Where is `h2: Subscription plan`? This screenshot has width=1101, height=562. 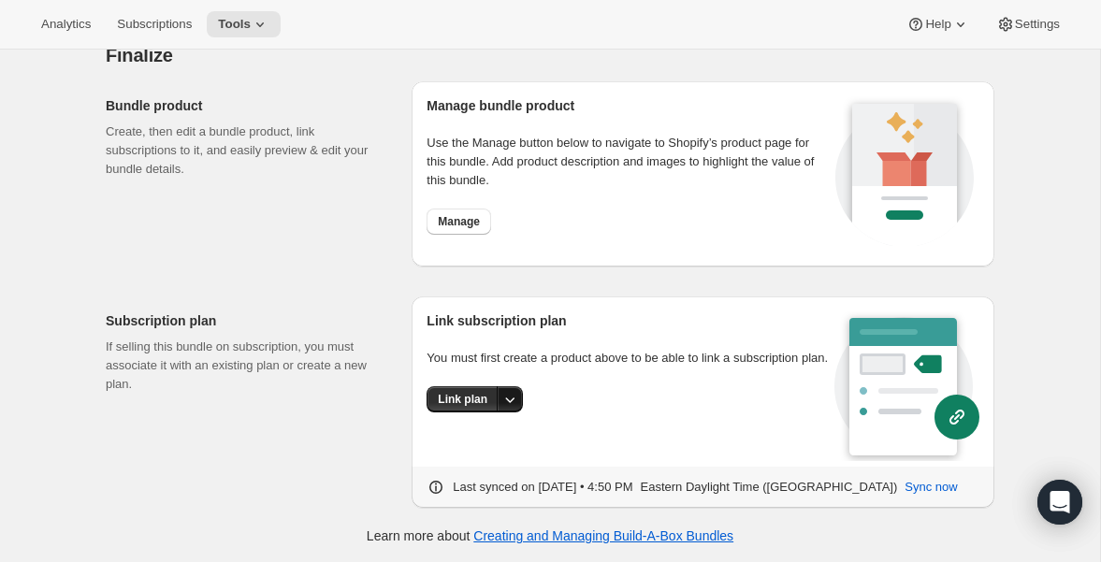
h2: Subscription plan is located at coordinates (243, 321).